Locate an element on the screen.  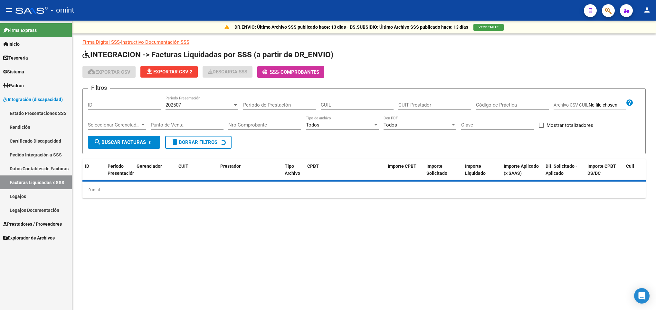
span: Importe Solicitado is located at coordinates (437, 170).